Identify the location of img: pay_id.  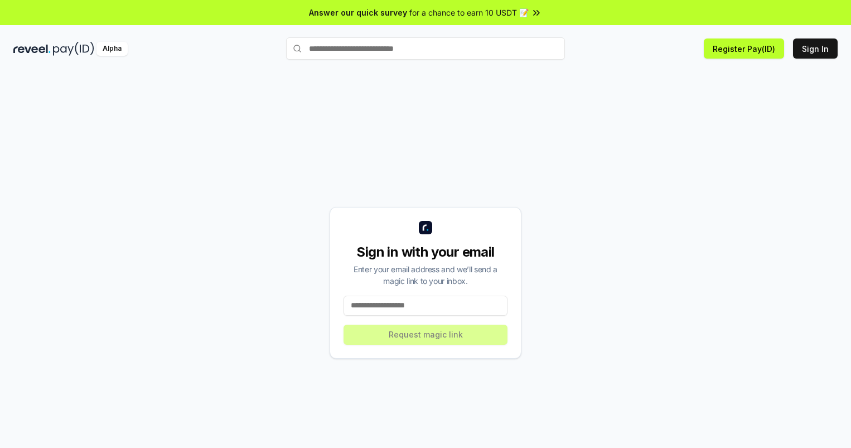
(74, 48).